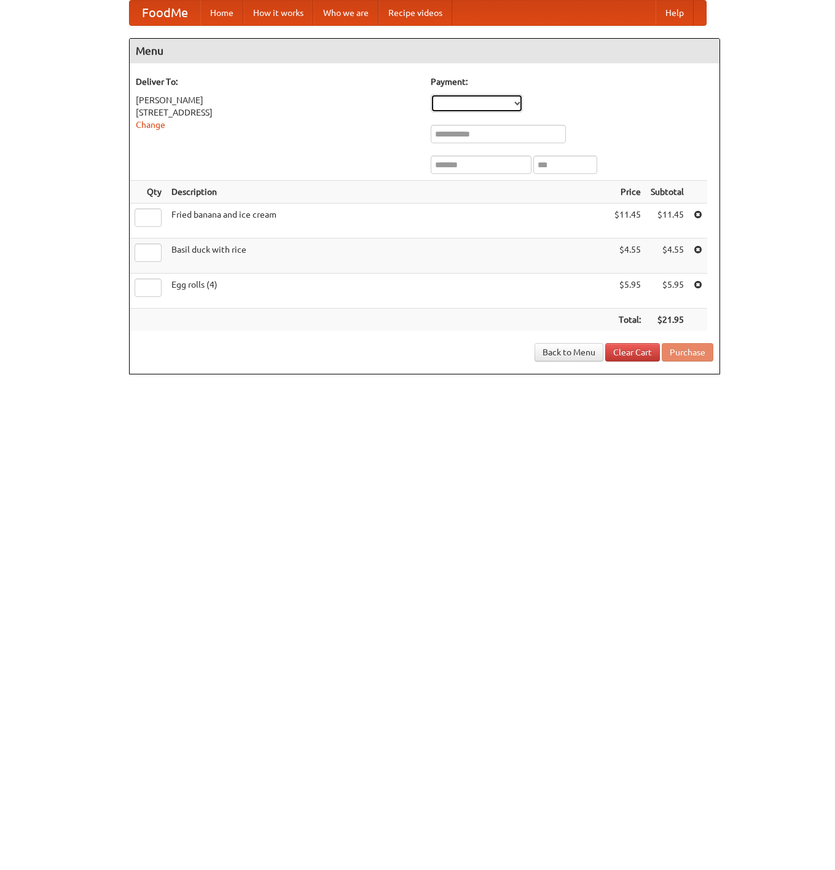 The height and width of the screenshot is (870, 835). What do you see at coordinates (627, 320) in the screenshot?
I see `th: Total:` at bounding box center [627, 320].